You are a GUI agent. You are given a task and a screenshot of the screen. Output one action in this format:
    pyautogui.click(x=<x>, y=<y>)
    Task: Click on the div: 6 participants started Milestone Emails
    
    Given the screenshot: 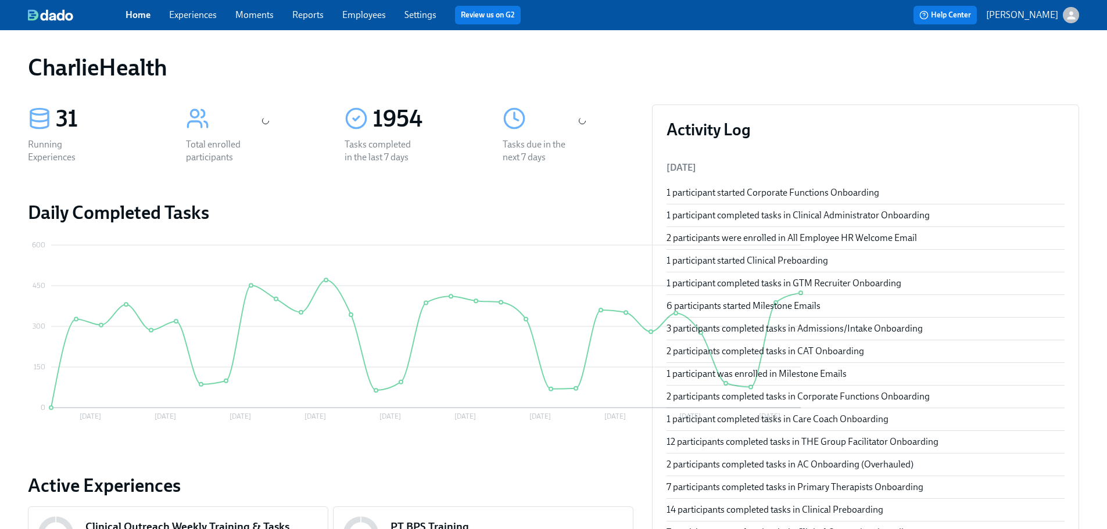 What is the action you would take?
    pyautogui.click(x=865, y=306)
    